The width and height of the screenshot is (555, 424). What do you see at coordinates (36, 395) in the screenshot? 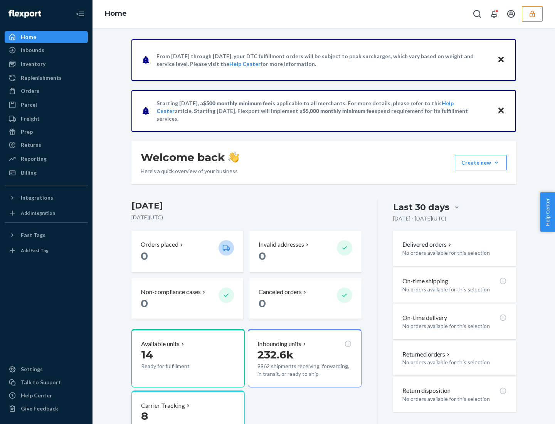
I see `div: Help Center` at bounding box center [36, 395].